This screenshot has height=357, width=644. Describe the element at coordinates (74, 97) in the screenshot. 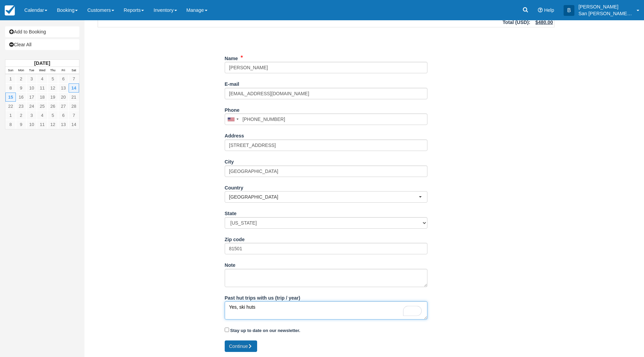

I see `a: 21` at that location.